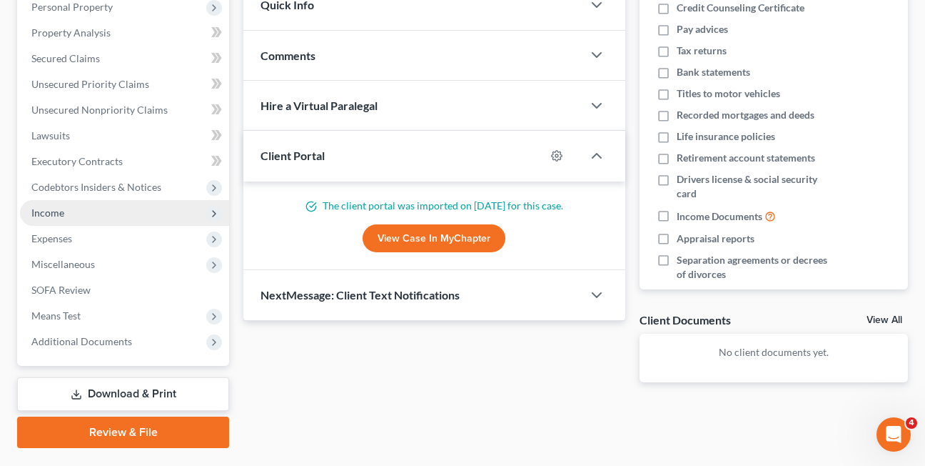  Describe the element at coordinates (63, 263) in the screenshot. I see `span: Miscellaneous` at that location.